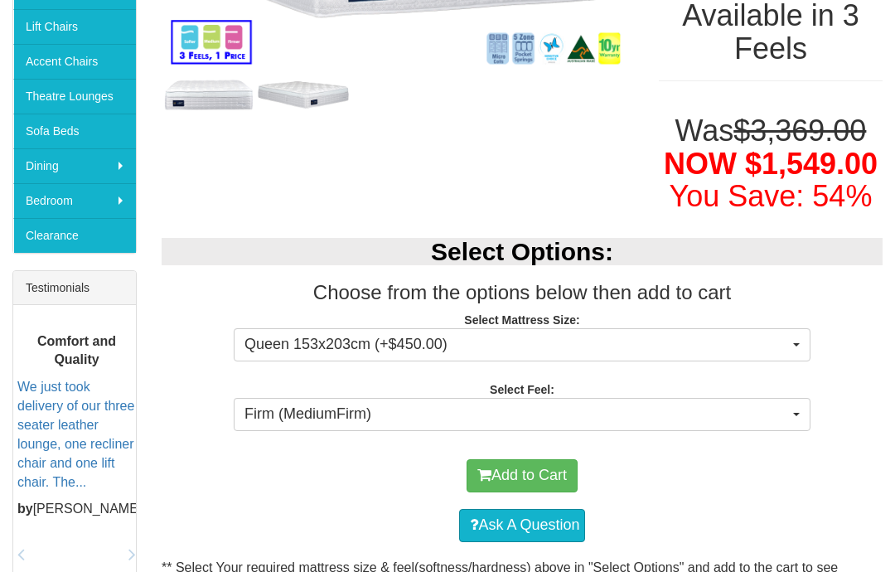  What do you see at coordinates (771, 196) in the screenshot?
I see `font: You Save: 54%` at bounding box center [771, 196].